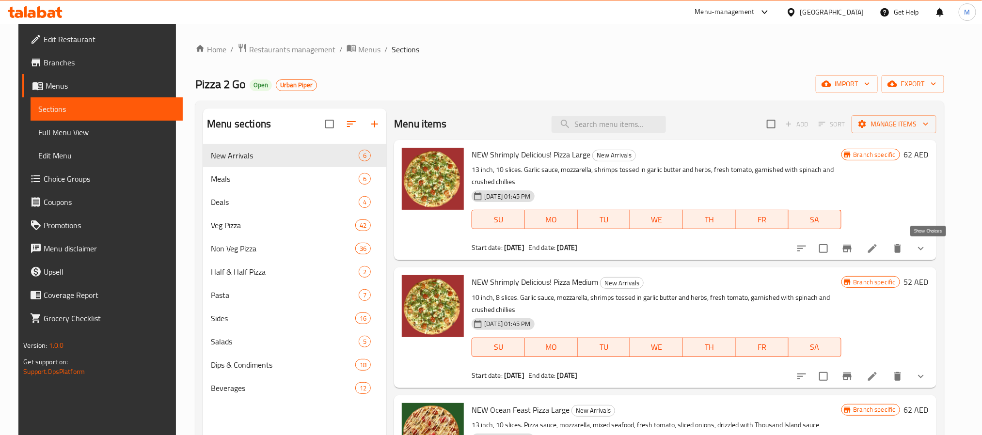  What do you see at coordinates (109, 63) in the screenshot?
I see `span: Branches` at bounding box center [109, 63].